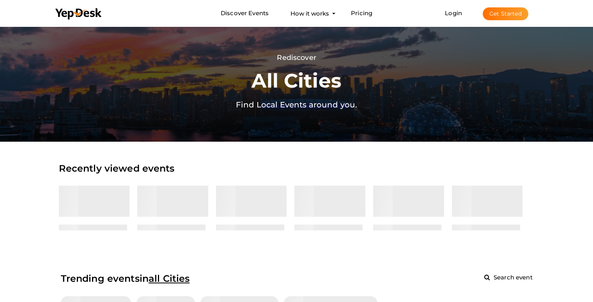 The width and height of the screenshot is (593, 302). What do you see at coordinates (117, 169) in the screenshot?
I see `label: Recently viewed events` at bounding box center [117, 169].